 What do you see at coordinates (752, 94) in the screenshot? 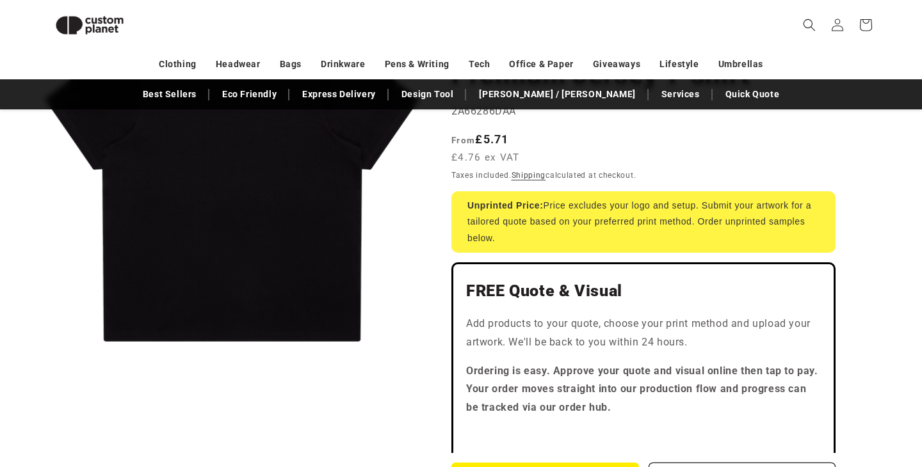
I see `a: Quick Quote` at bounding box center [752, 94].